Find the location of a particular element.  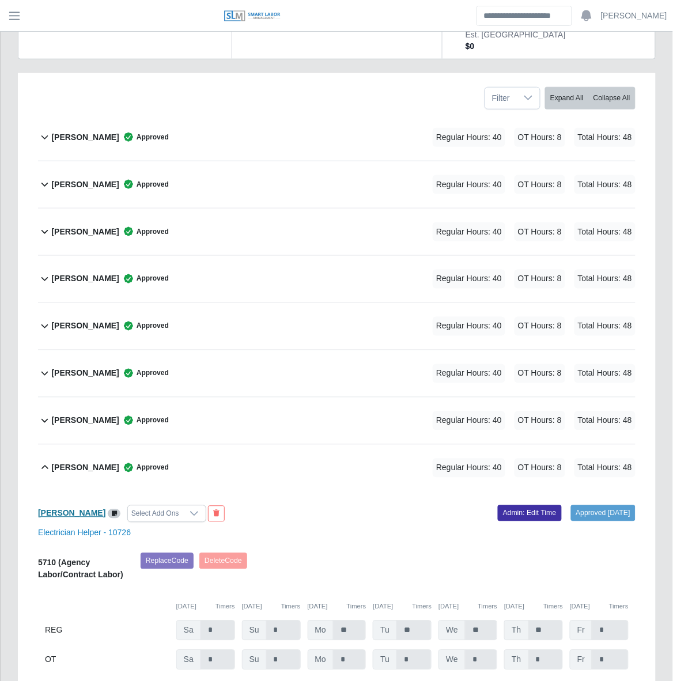

div: Select Add Ons is located at coordinates (155, 514).